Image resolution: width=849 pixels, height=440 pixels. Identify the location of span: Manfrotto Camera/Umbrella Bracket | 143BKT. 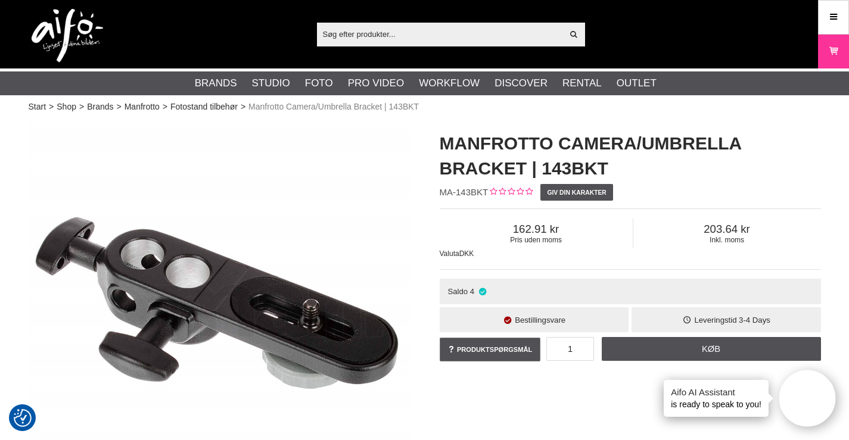
(333, 107).